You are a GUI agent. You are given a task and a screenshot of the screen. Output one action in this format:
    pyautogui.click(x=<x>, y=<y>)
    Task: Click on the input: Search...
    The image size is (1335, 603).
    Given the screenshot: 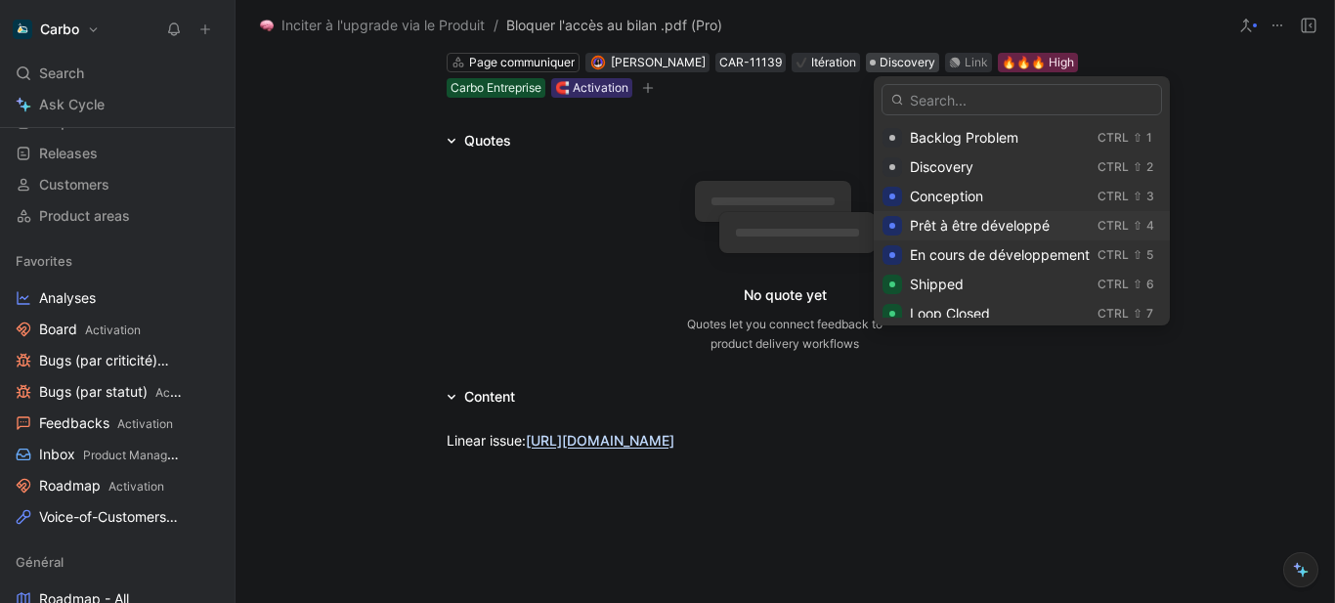 What is the action you would take?
    pyautogui.click(x=1021, y=100)
    